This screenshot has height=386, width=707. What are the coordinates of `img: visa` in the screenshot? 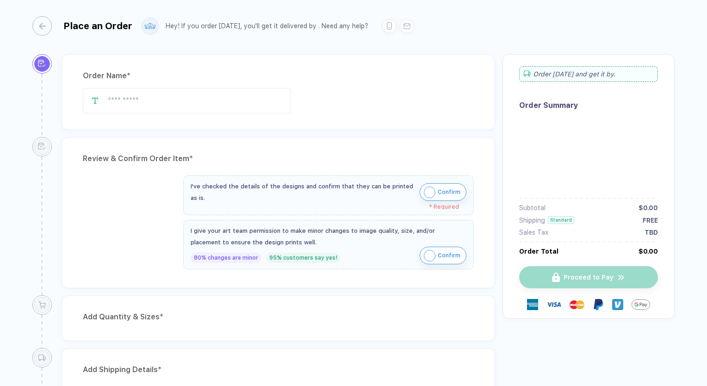 It's located at (554, 305).